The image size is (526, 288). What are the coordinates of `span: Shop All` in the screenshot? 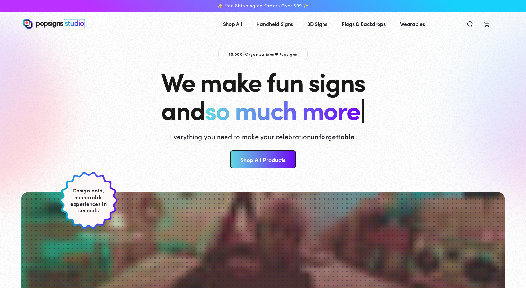 It's located at (232, 24).